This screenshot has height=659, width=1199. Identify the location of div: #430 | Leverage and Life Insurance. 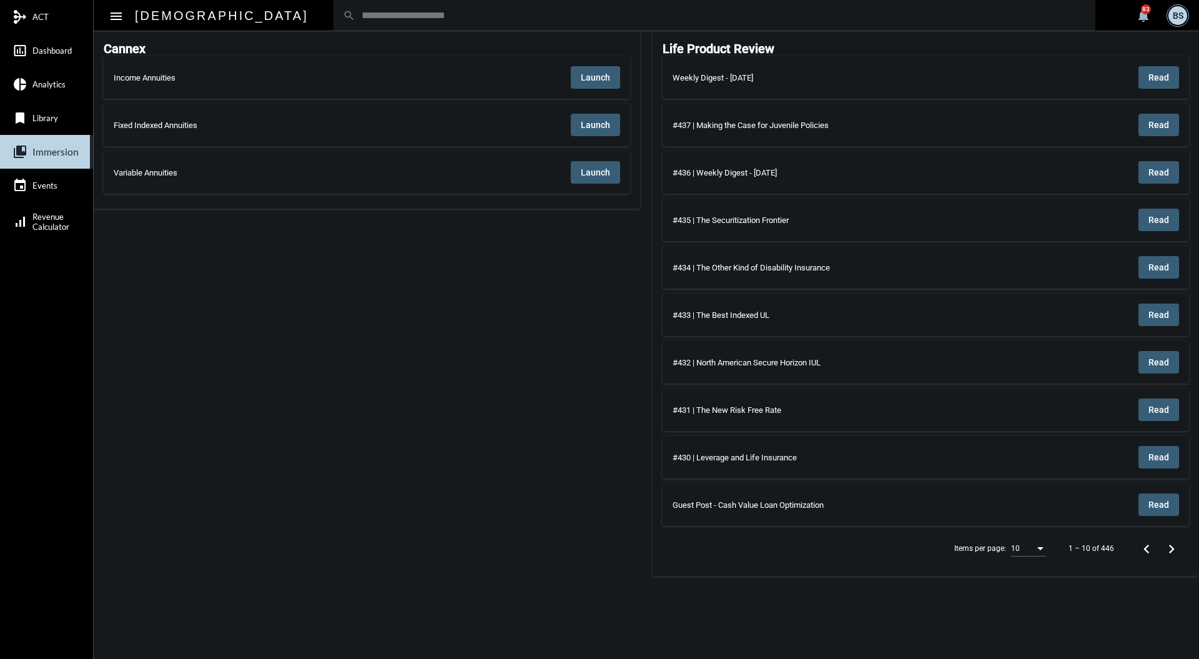
(791, 457).